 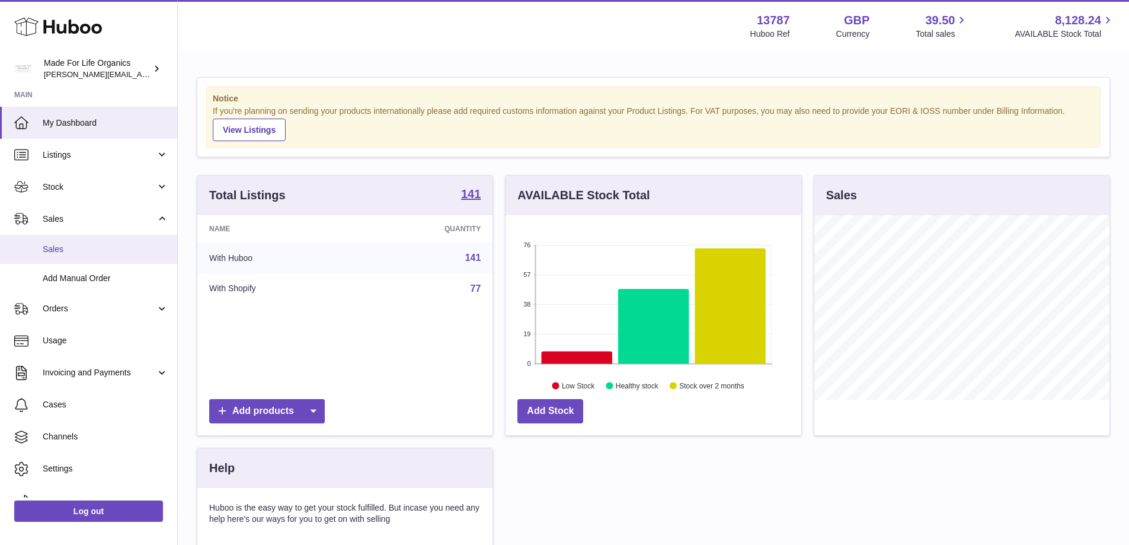 What do you see at coordinates (99, 308) in the screenshot?
I see `span: Orders` at bounding box center [99, 308].